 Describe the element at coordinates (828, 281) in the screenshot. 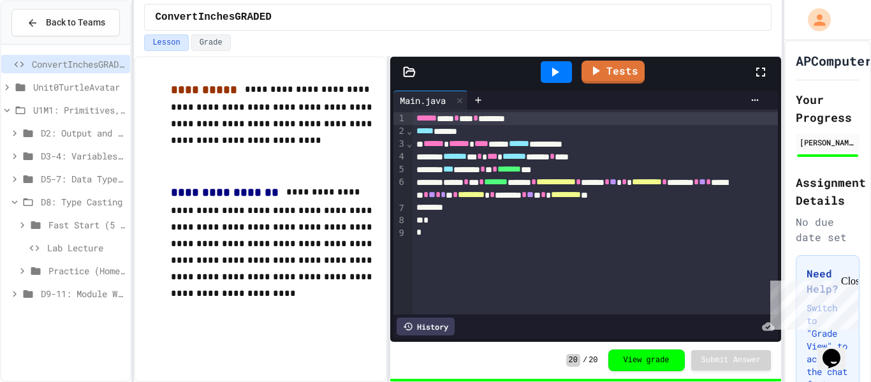

I see `h3: Need Help?` at that location.